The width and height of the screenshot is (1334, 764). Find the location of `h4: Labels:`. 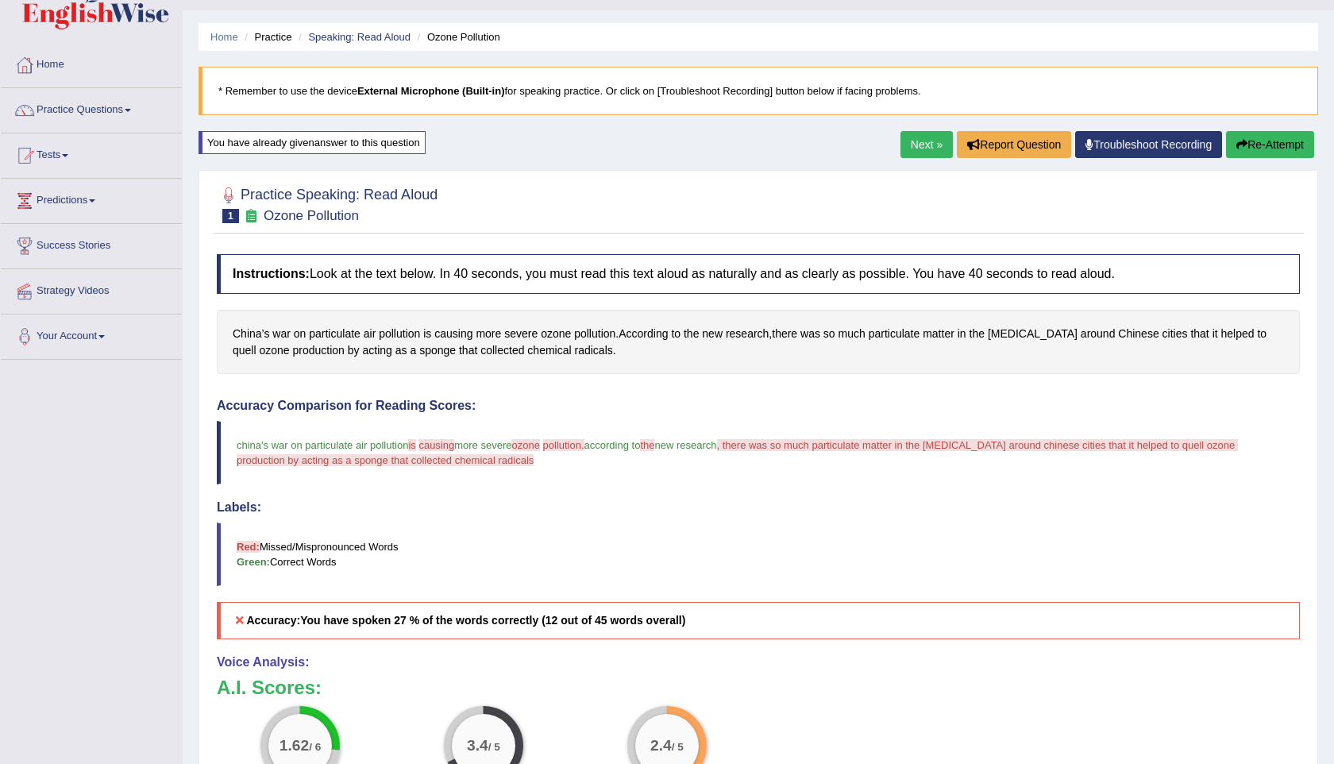

h4: Labels: is located at coordinates (758, 508).